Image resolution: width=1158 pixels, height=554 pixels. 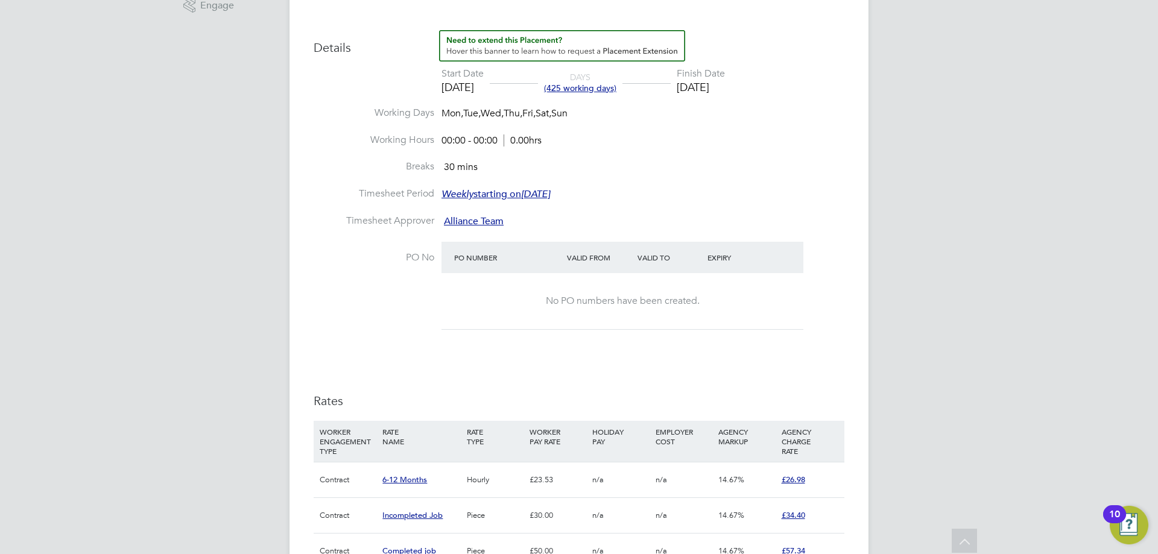 What do you see at coordinates (457, 194) in the screenshot?
I see `em: Weekly` at bounding box center [457, 194].